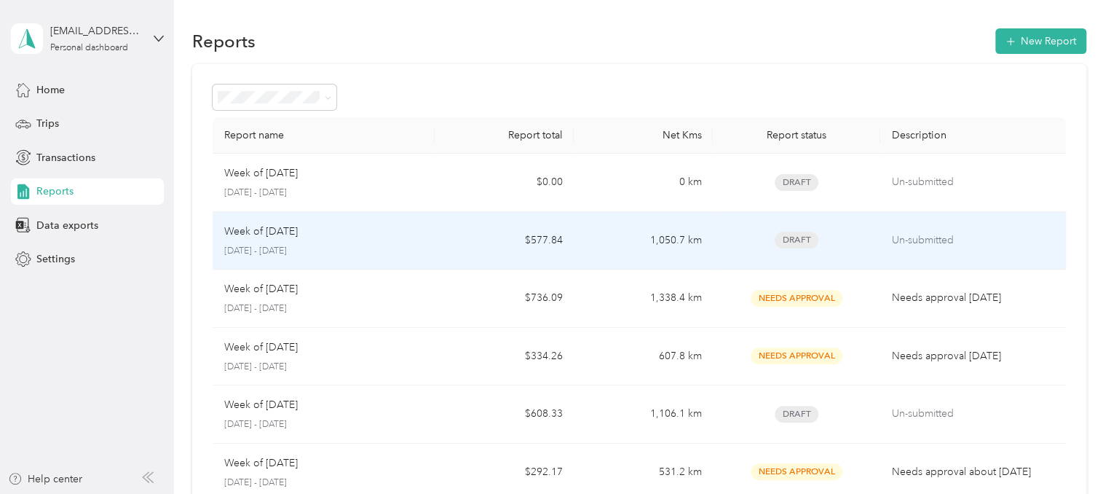 The height and width of the screenshot is (494, 1111). I want to click on th: Net Kms, so click(643, 135).